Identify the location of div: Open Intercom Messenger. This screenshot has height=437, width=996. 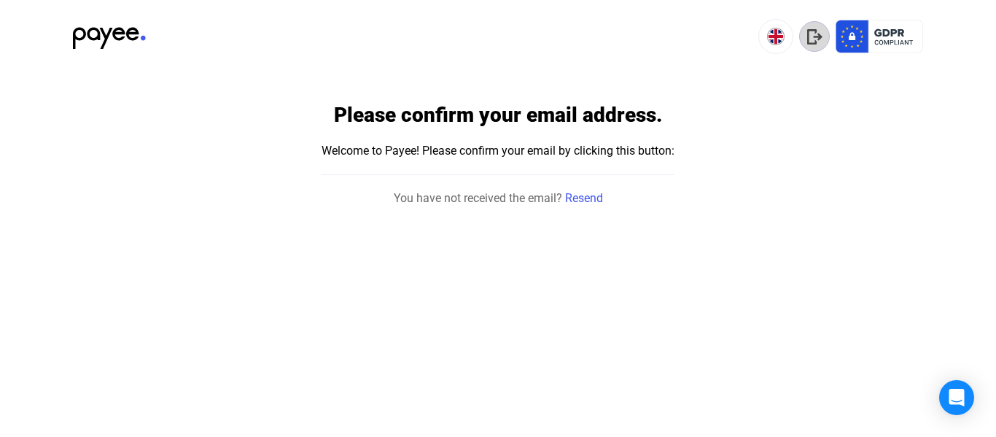
(956, 397).